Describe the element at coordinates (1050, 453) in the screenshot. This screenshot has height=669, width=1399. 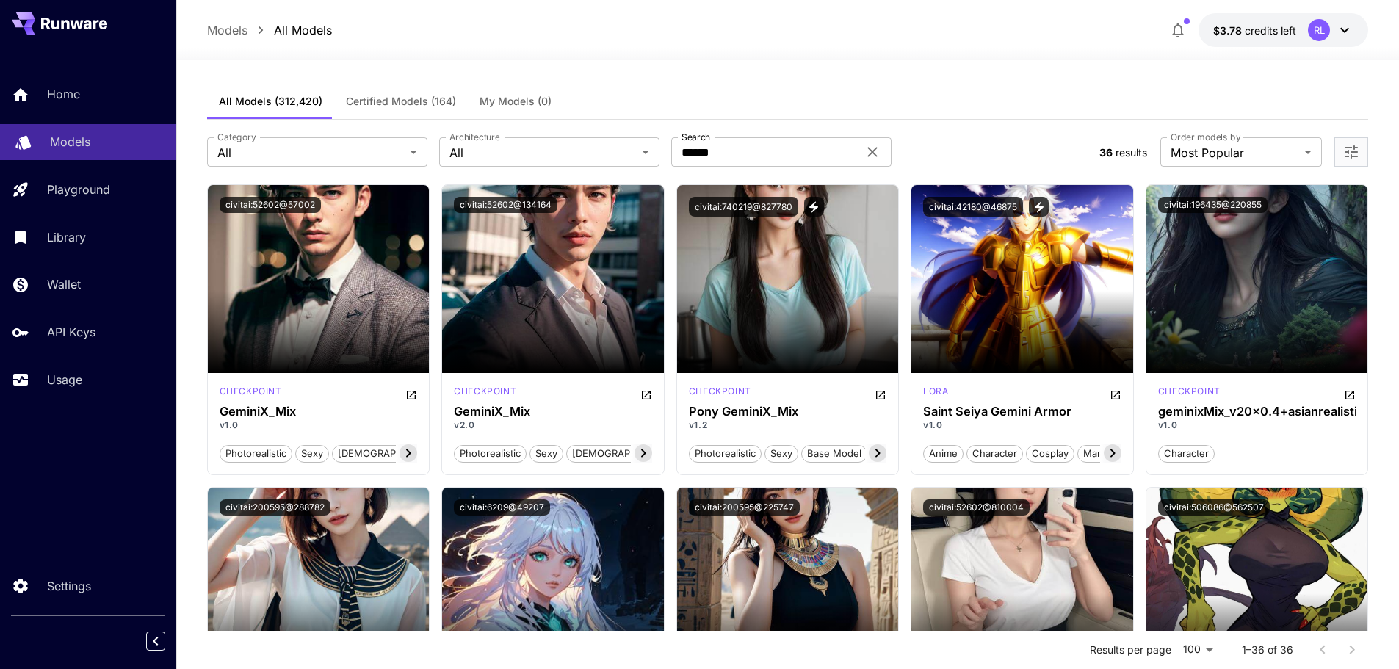
I see `button: cosplay` at that location.